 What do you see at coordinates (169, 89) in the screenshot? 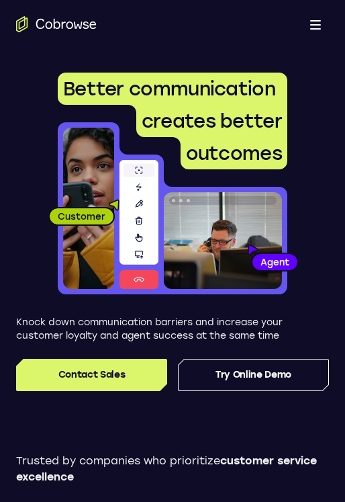
I see `span: Better communication` at bounding box center [169, 89].